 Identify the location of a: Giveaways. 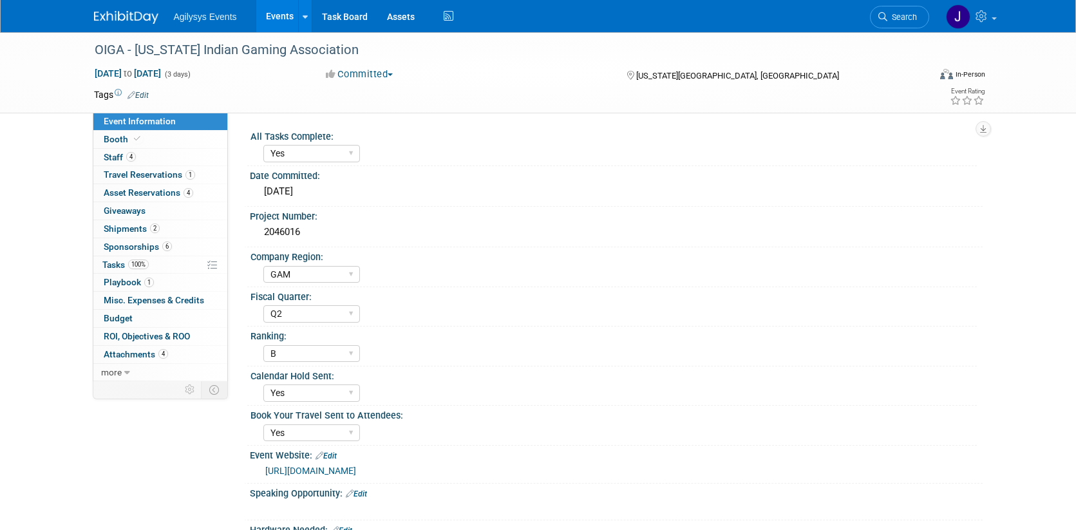
(160, 211).